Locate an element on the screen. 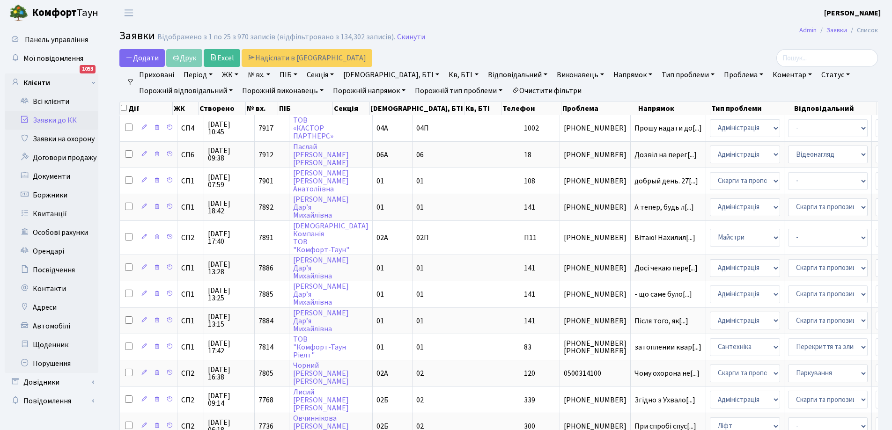  a: Панель управління is located at coordinates (51, 40).